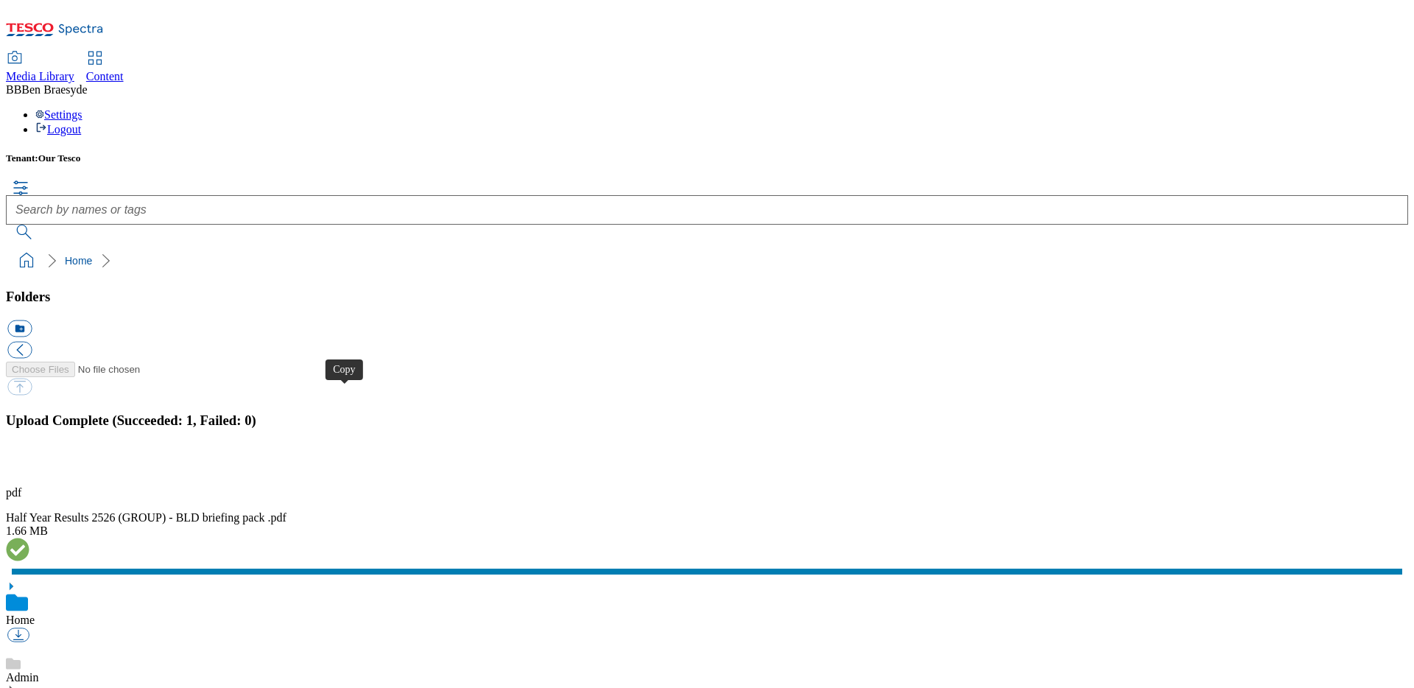 The image size is (1414, 688). I want to click on div: 1.66 MB, so click(707, 531).